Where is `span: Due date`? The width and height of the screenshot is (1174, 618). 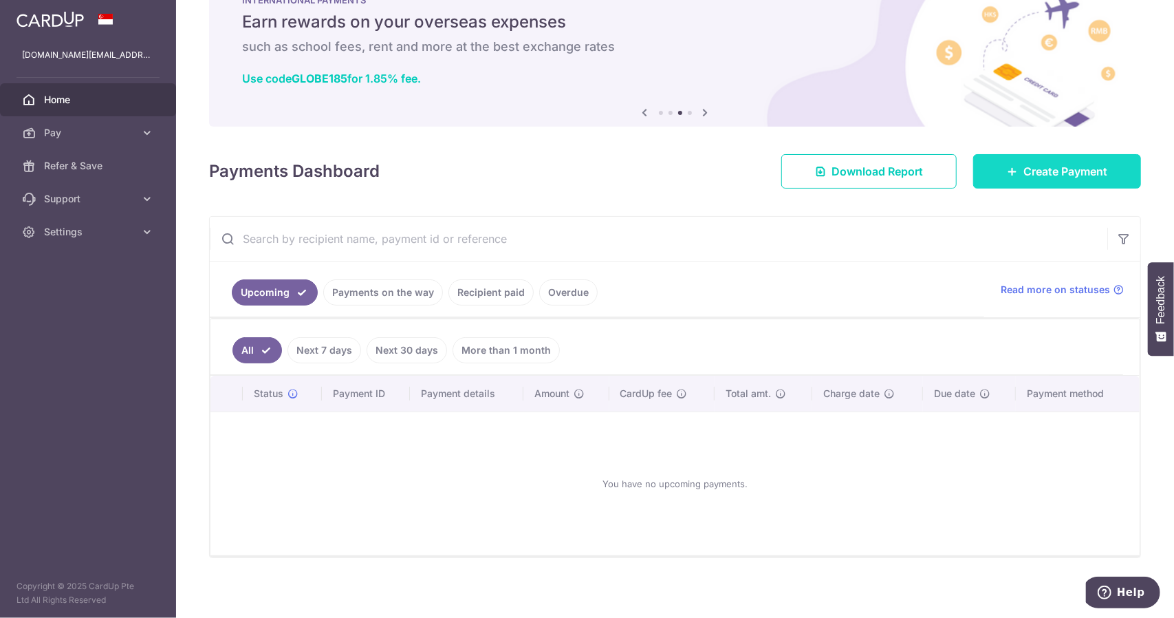 span: Due date is located at coordinates (955, 393).